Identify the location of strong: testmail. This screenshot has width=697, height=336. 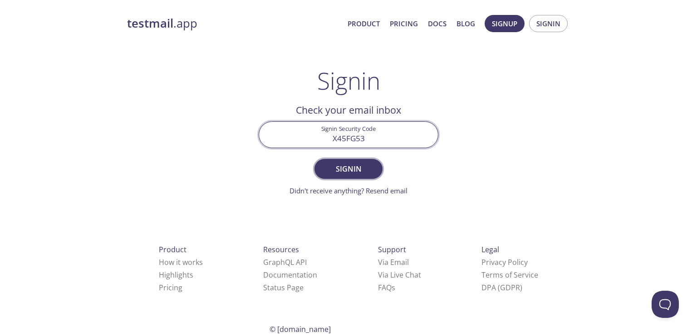
(150, 23).